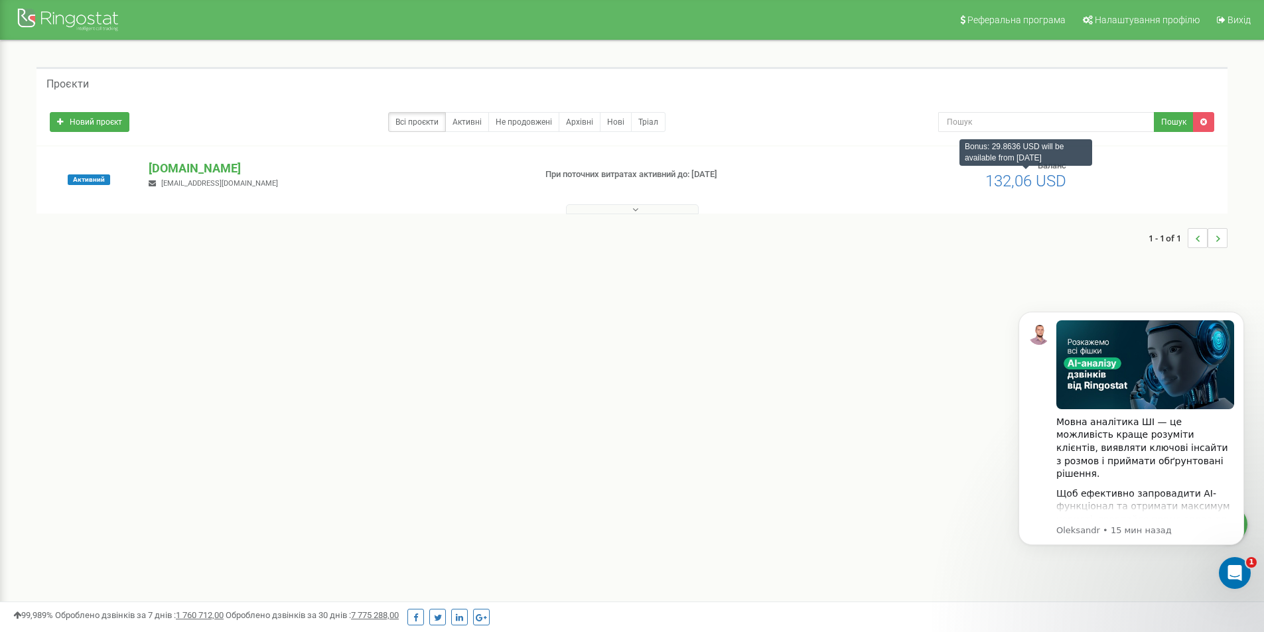  Describe the element at coordinates (417, 122) in the screenshot. I see `a: Всі проєкти` at that location.